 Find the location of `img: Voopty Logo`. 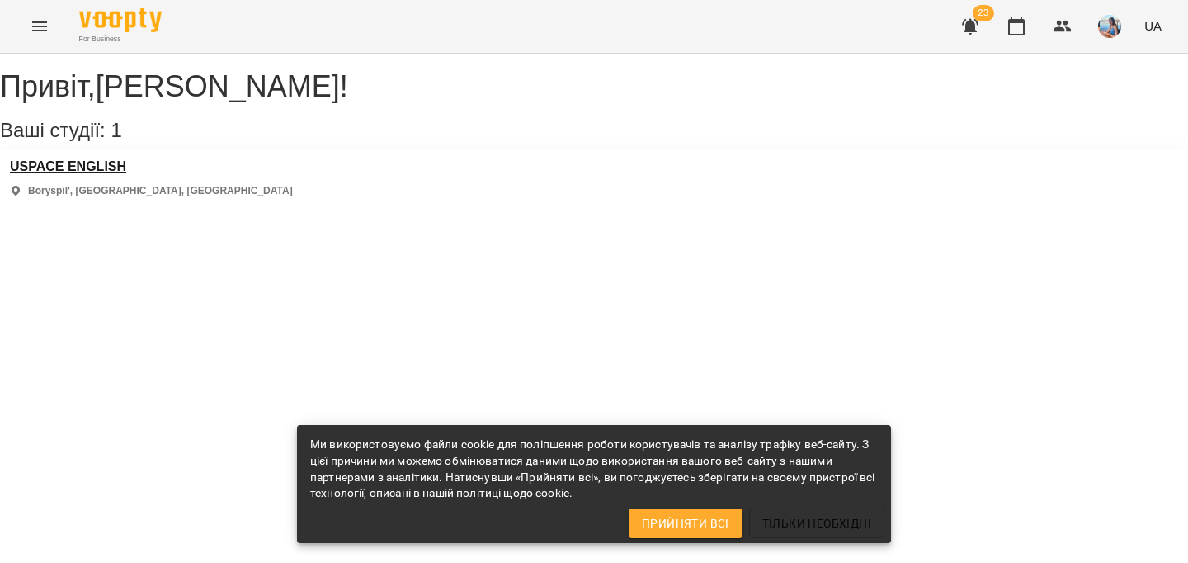

img: Voopty Logo is located at coordinates (120, 20).